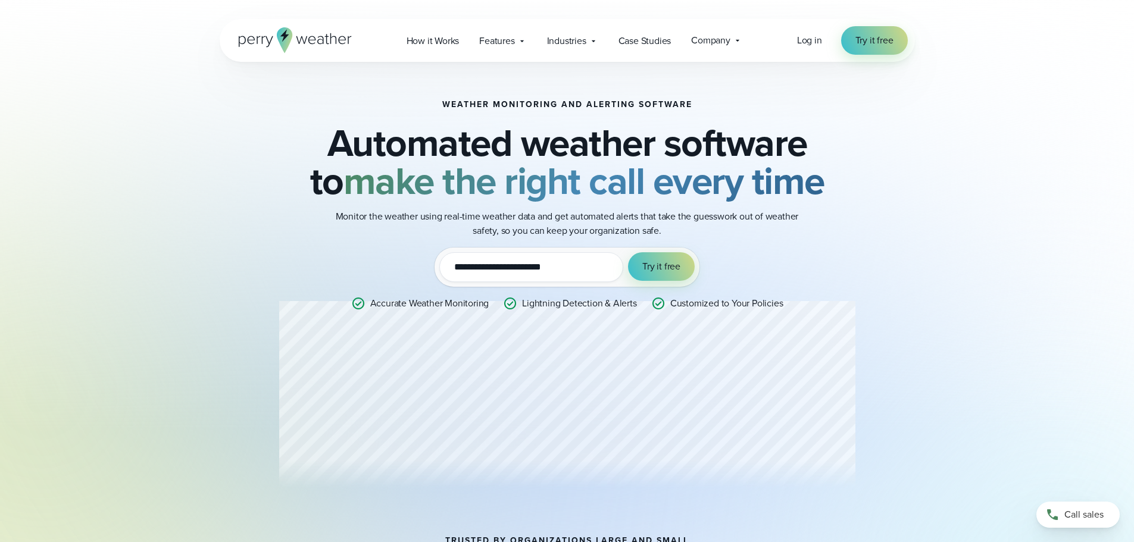  What do you see at coordinates (727, 304) in the screenshot?
I see `p: Customized to Your Policies` at bounding box center [727, 304].